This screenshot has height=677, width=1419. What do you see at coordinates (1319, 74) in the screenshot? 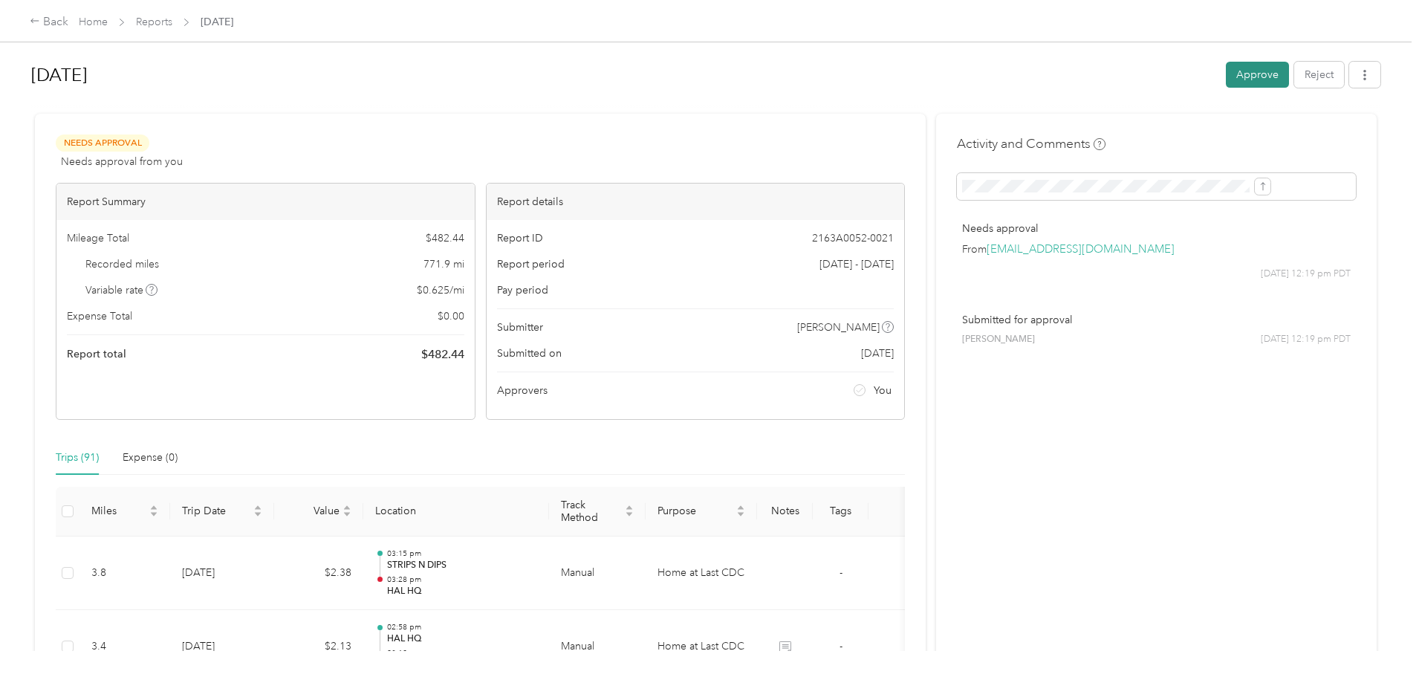
I see `button: Reject` at bounding box center [1319, 74].